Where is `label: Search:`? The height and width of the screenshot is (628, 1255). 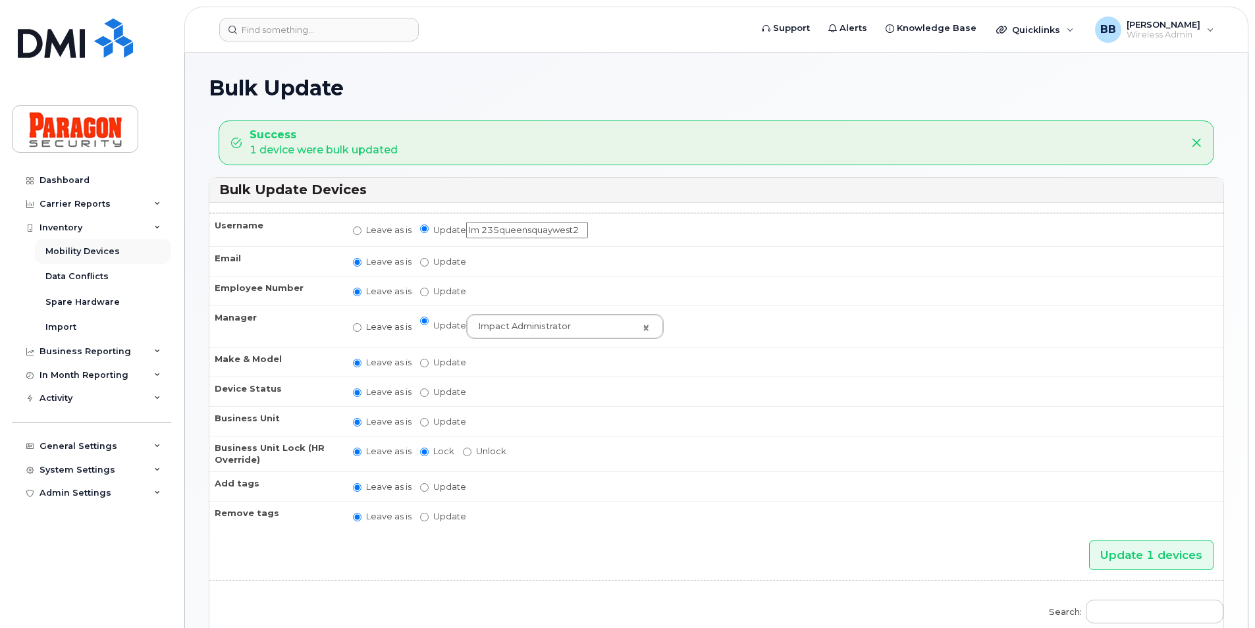 label: Search: is located at coordinates (1132, 610).